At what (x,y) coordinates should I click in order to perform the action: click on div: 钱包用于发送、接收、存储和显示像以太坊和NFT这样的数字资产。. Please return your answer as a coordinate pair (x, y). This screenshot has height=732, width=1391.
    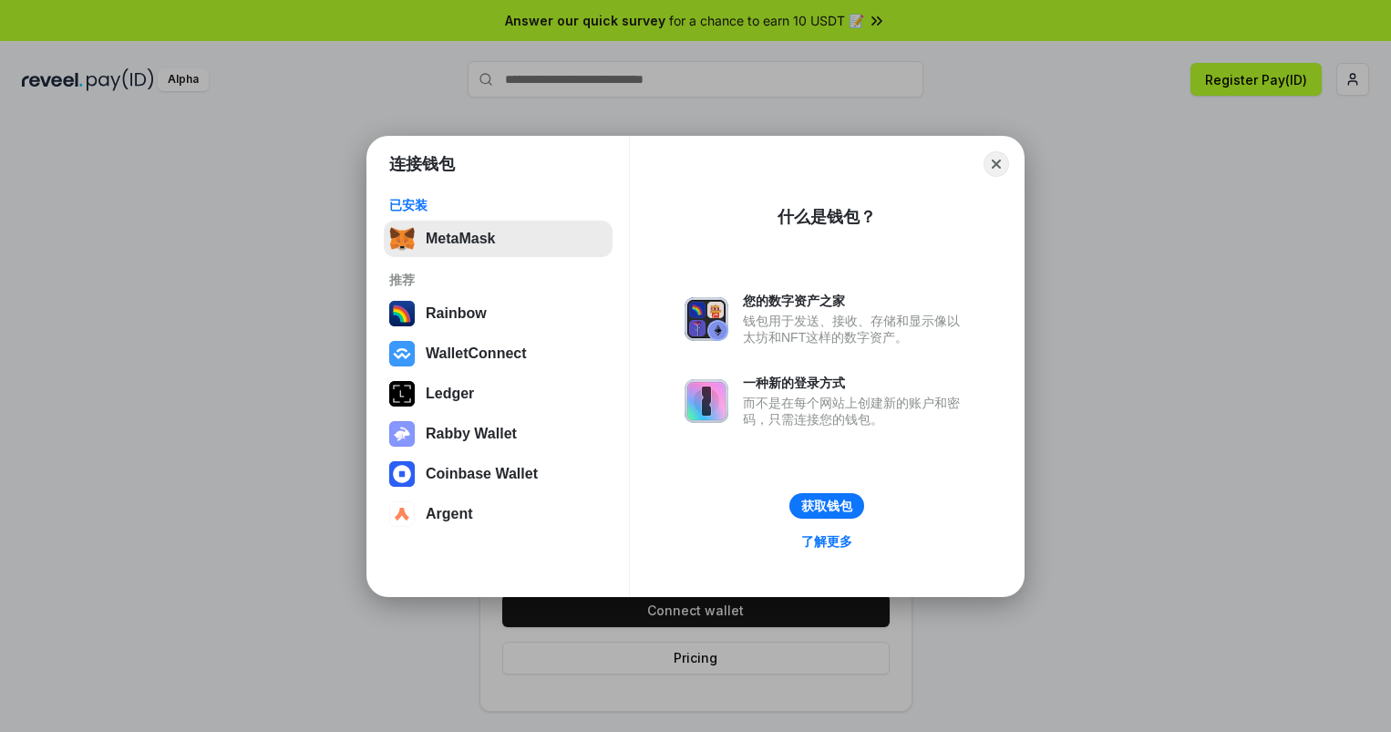
    Looking at the image, I should click on (856, 329).